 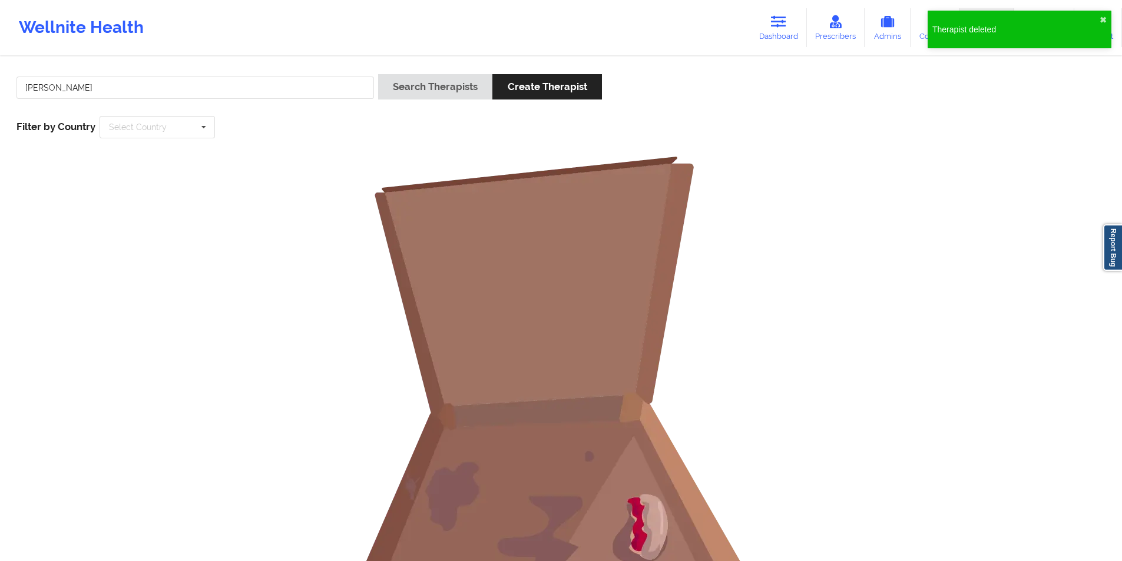 I want to click on span: Filter by Country, so click(x=56, y=127).